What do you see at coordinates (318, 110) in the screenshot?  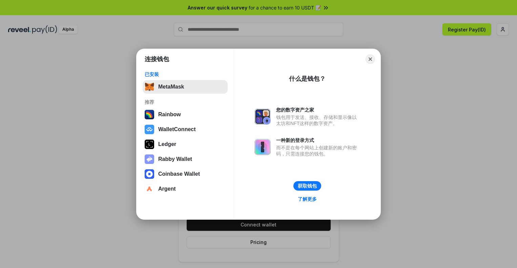 I see `div: 您的数字资产之家` at bounding box center [318, 110].